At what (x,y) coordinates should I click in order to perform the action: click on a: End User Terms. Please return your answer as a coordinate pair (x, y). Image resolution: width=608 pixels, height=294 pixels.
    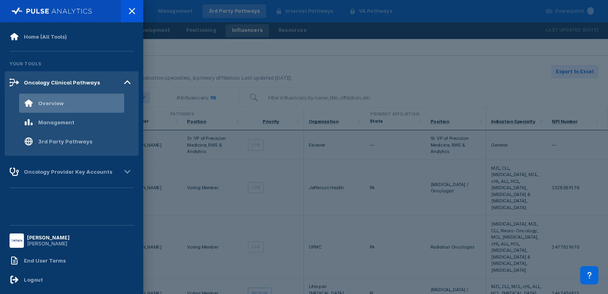
    Looking at the image, I should click on (72, 260).